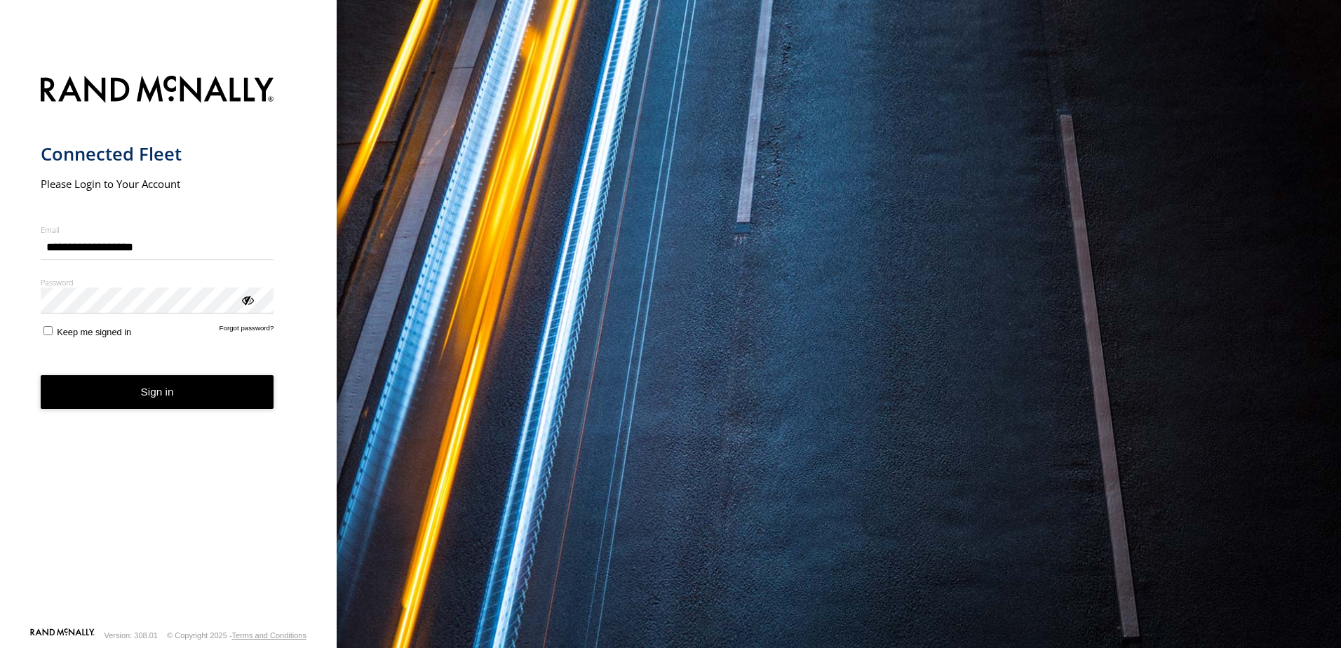 The height and width of the screenshot is (648, 1341). I want to click on input: Keep me signed in, so click(48, 330).